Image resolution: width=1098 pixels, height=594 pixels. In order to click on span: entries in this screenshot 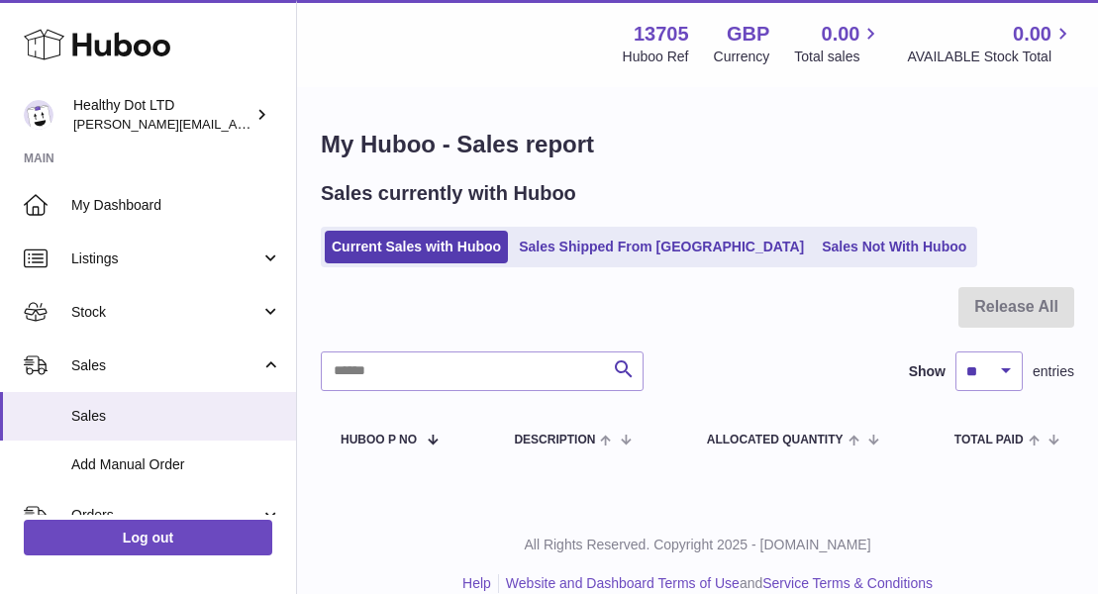, I will do `click(1054, 371)`.